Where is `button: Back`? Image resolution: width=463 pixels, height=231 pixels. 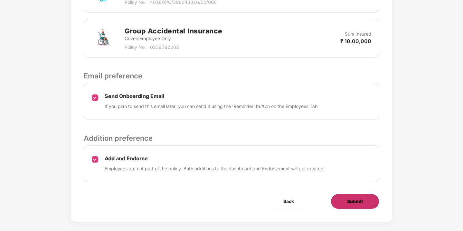
button: Back is located at coordinates (288, 202).